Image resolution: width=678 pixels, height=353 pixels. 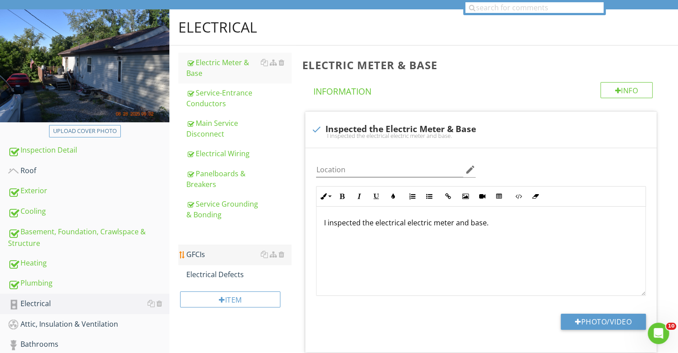 I want to click on button: Underline (Ctrl+U), so click(x=376, y=196).